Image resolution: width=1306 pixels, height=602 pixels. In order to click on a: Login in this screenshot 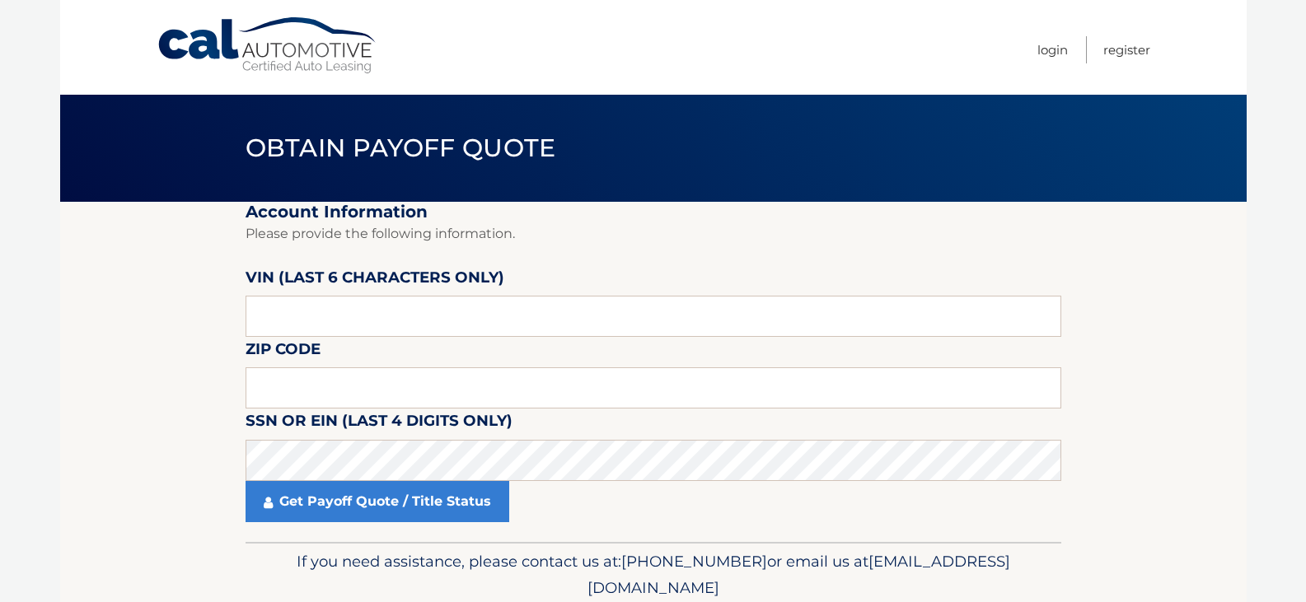, I will do `click(1052, 49)`.